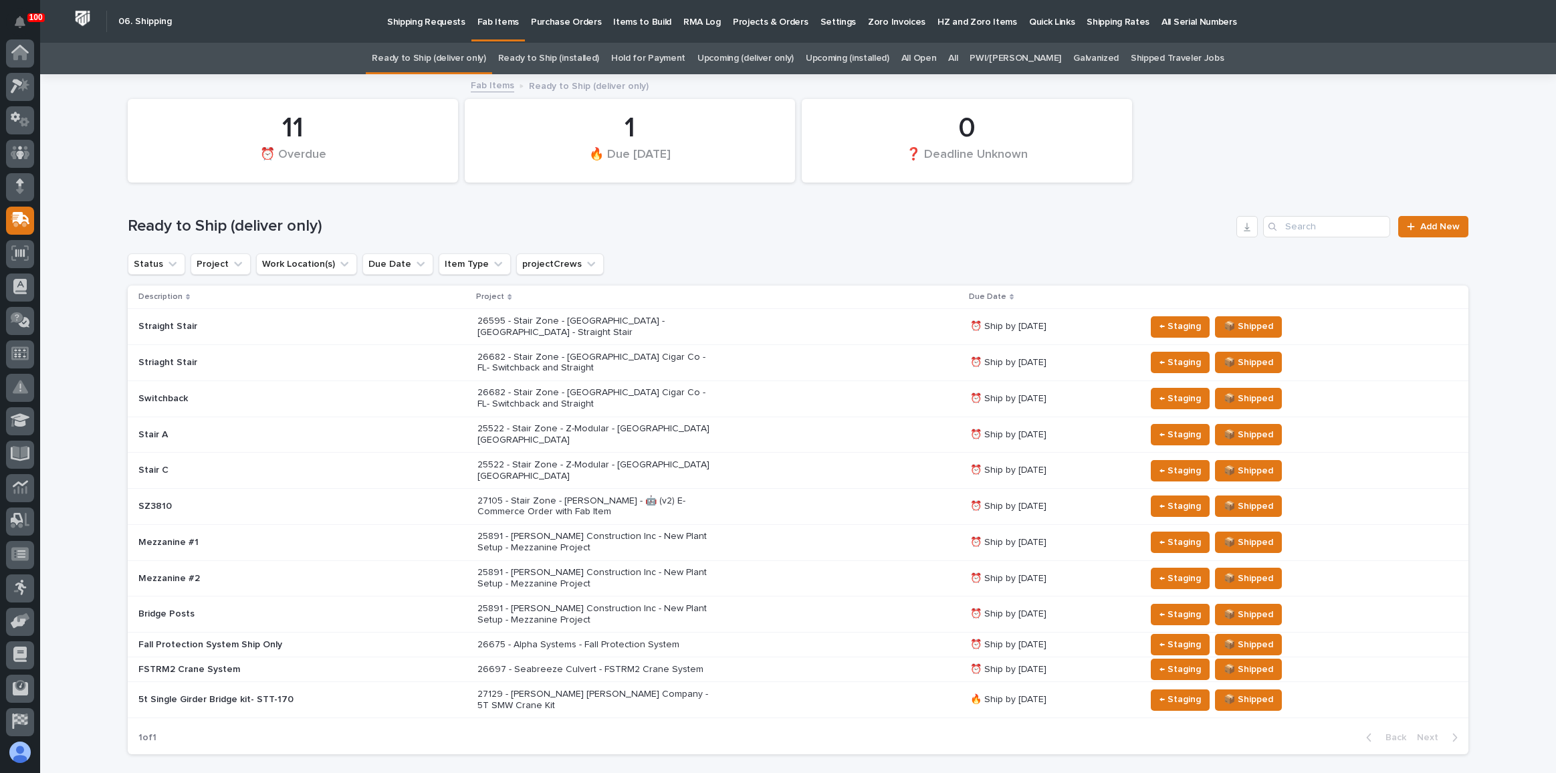 The height and width of the screenshot is (773, 1556). What do you see at coordinates (293, 128) in the screenshot?
I see `div: 11` at bounding box center [293, 128].